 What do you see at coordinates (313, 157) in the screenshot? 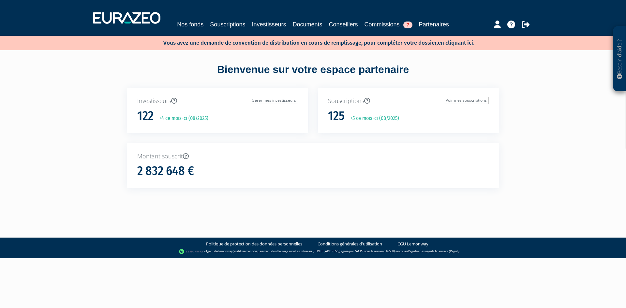
I see `p: Montant souscrit` at bounding box center [313, 157].